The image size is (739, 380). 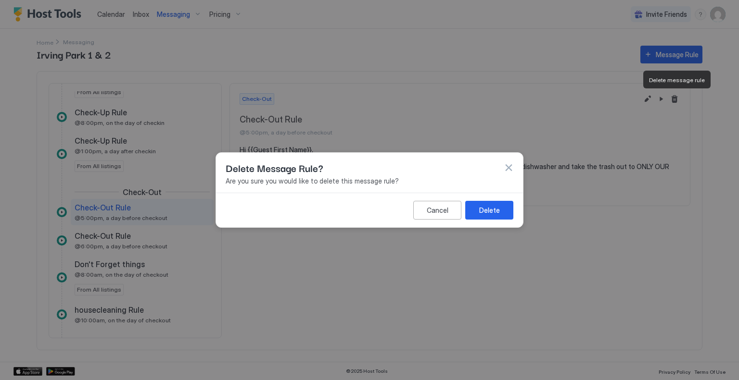 What do you see at coordinates (489, 210) in the screenshot?
I see `div: Delete` at bounding box center [489, 210].